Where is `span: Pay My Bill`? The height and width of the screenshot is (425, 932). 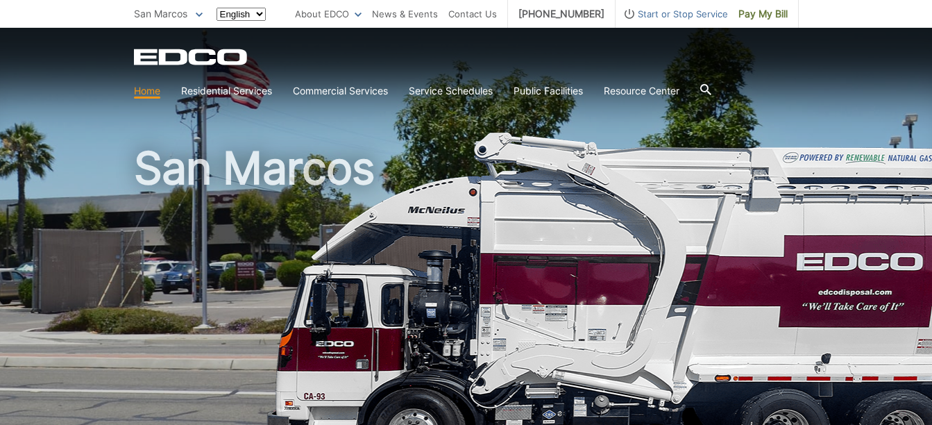
span: Pay My Bill is located at coordinates (762, 14).